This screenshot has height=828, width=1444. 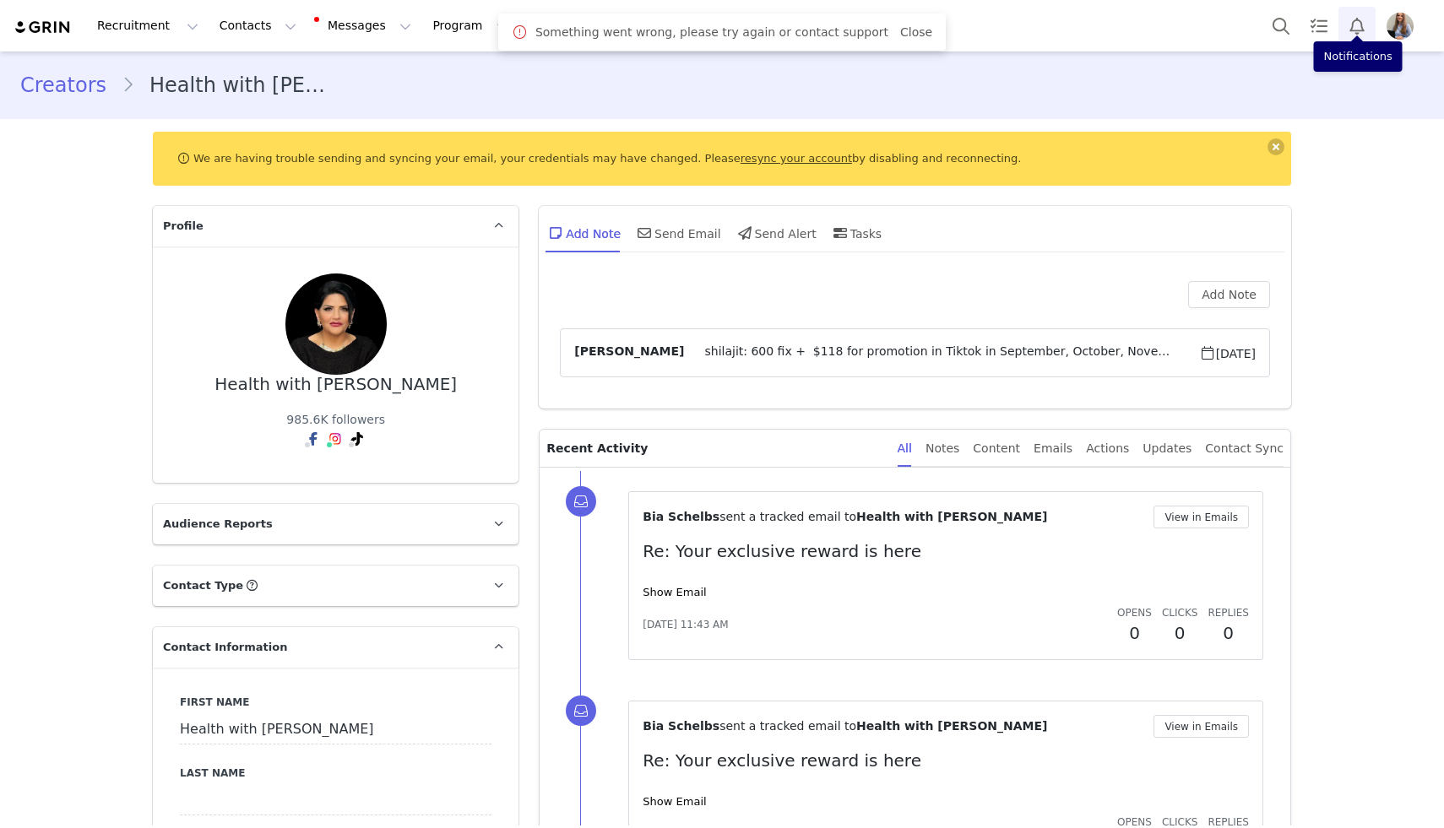 I want to click on button: Search, so click(x=1281, y=25).